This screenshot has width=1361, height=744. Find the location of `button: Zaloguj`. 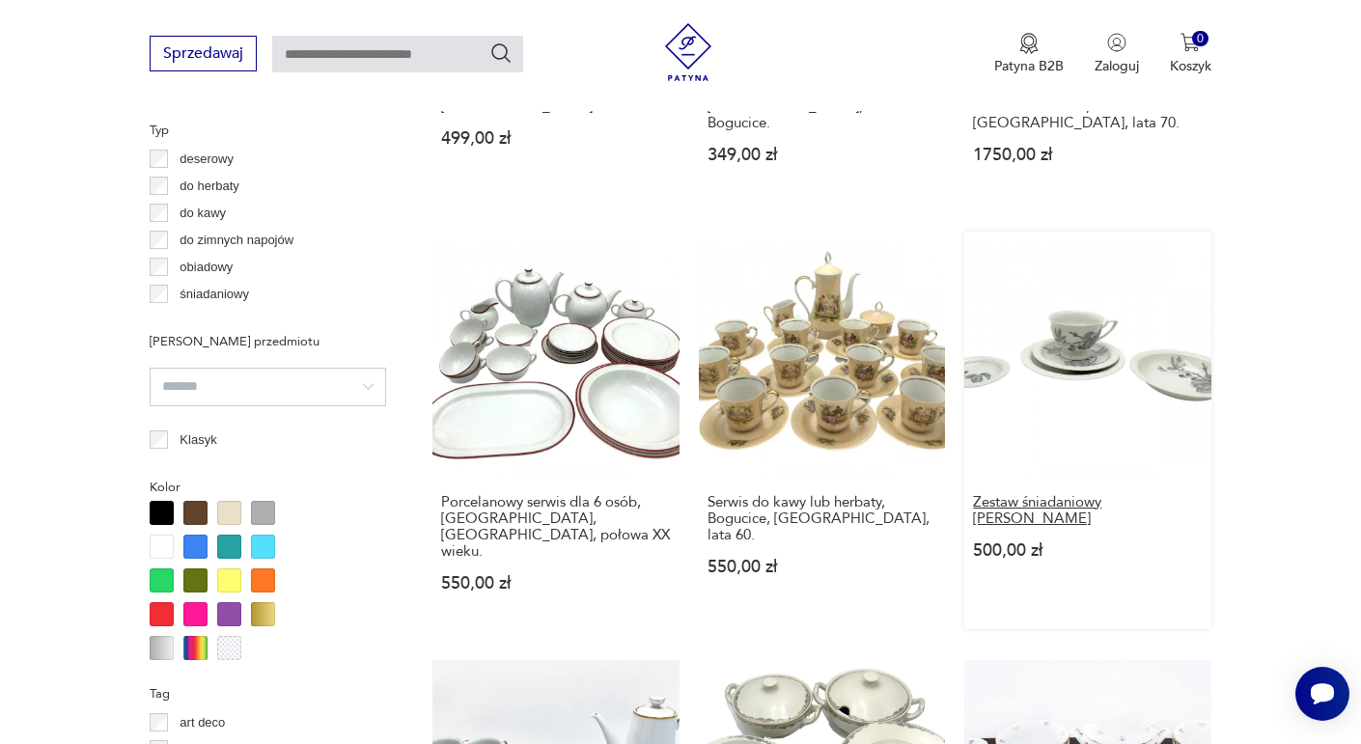

button: Zaloguj is located at coordinates (1117, 54).